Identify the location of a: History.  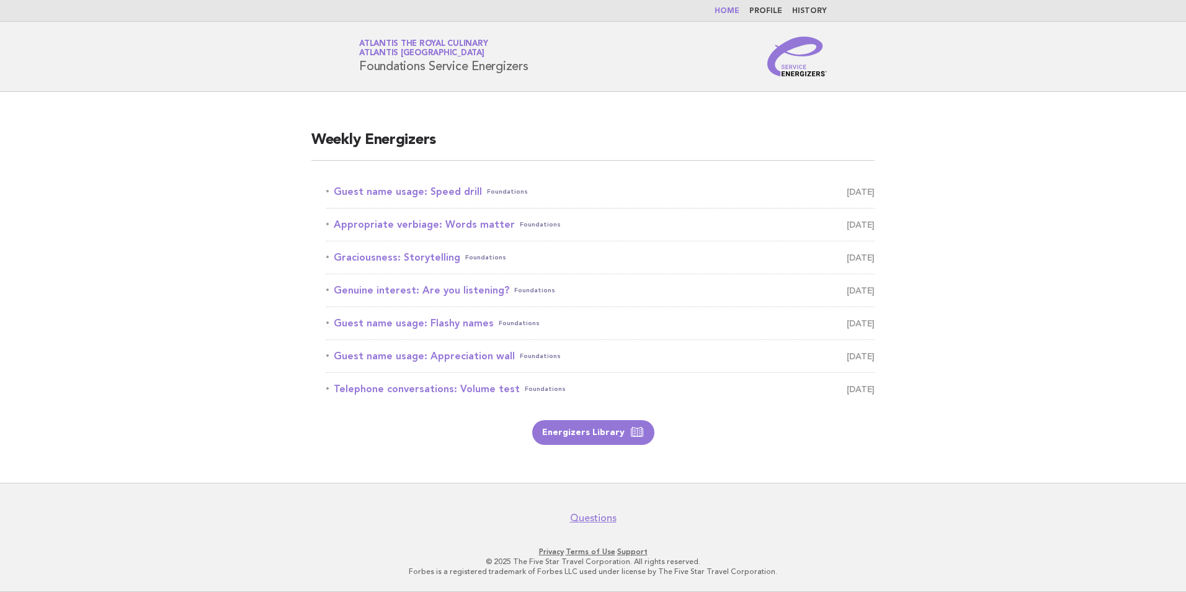
(809, 11).